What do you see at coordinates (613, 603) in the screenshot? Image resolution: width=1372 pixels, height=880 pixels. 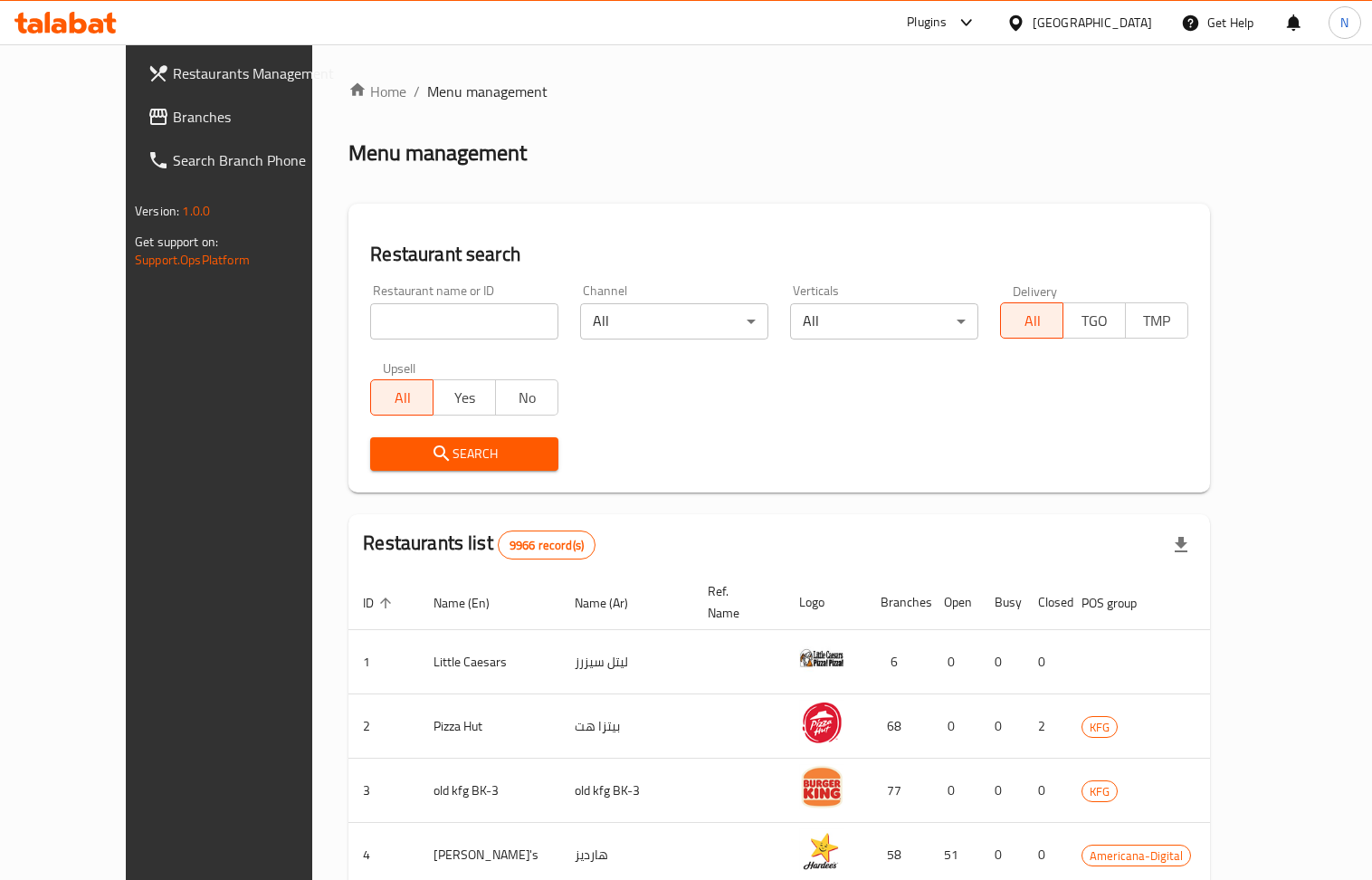 I see `span: Name (Ar)` at bounding box center [613, 603].